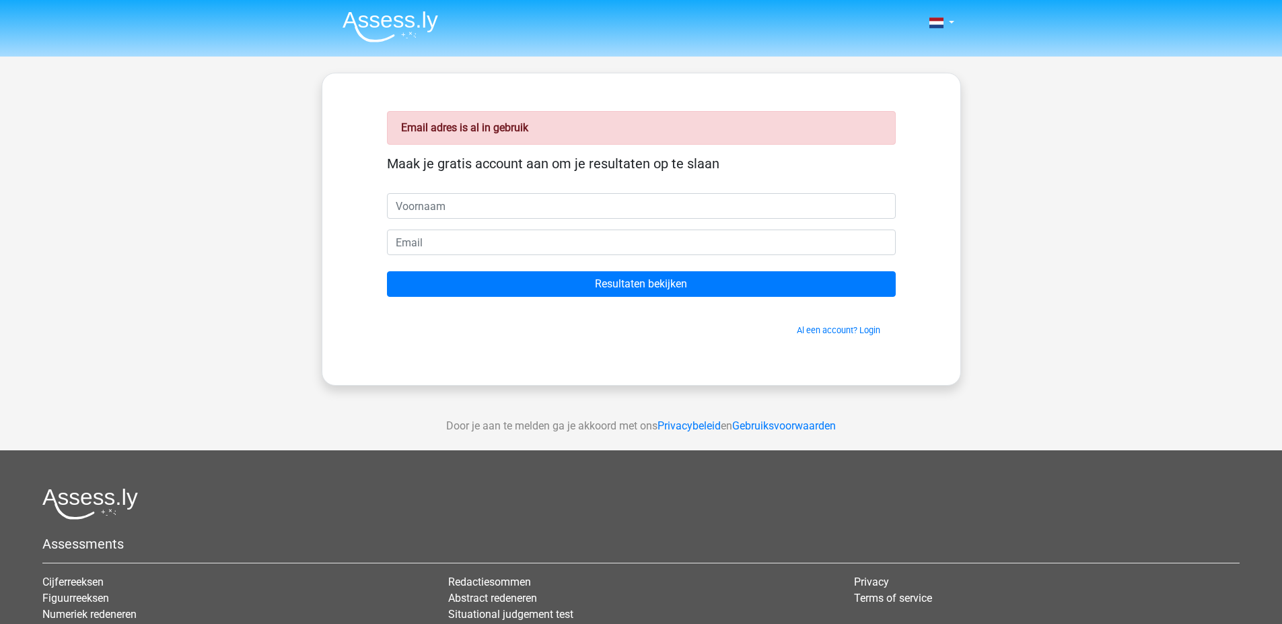 This screenshot has width=1282, height=624. What do you see at coordinates (641, 242) in the screenshot?
I see `input: Email` at bounding box center [641, 242].